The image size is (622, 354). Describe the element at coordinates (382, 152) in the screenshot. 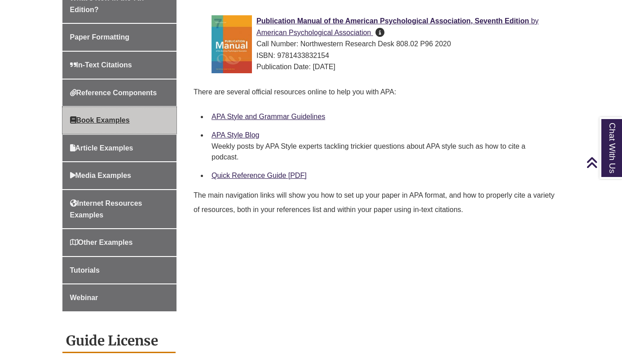

I see `div: Weekly posts by APA Style experts tackling trickier questions about APA style such as how to cite...` at that location.